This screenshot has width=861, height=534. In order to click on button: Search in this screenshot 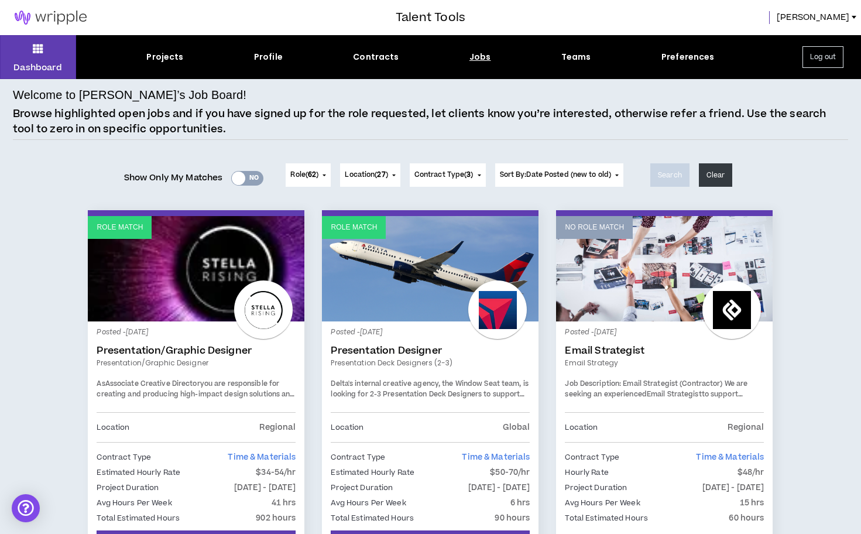, I will do `click(670, 175)`.